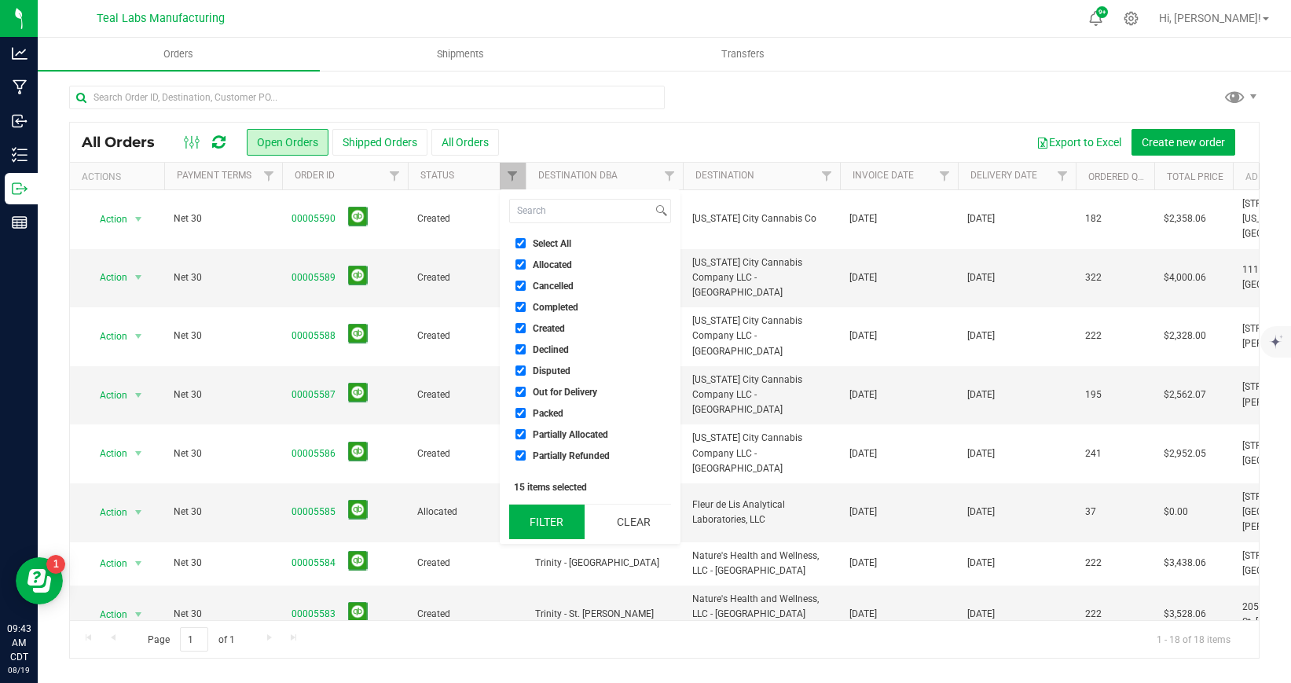  I want to click on input: Search Order ID, Destination, Customer PO..., so click(367, 97).